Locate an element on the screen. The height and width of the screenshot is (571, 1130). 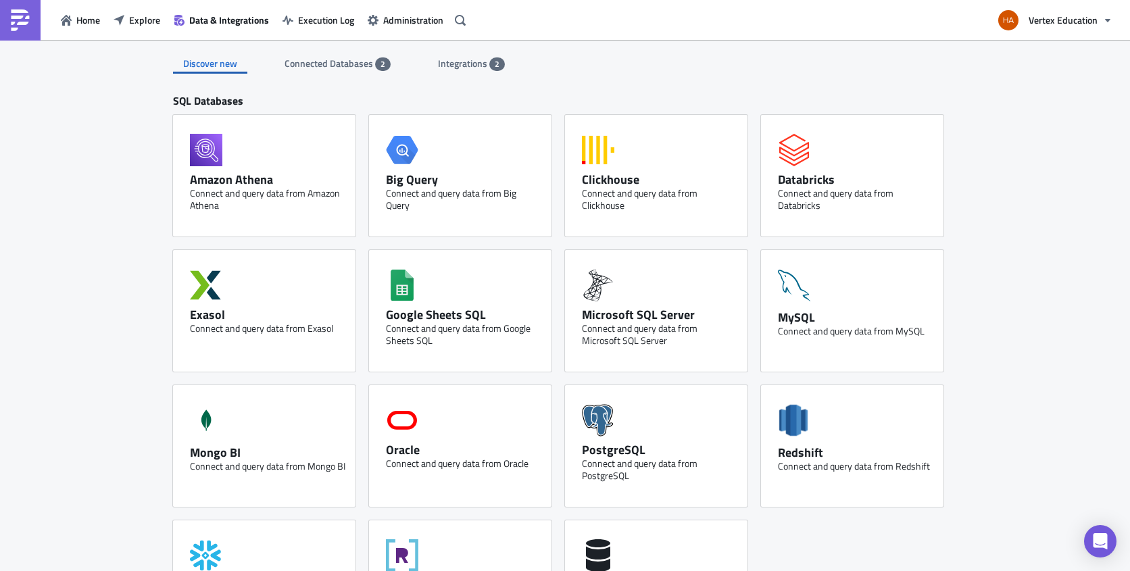
div: Connect and query data from Amazon Athena is located at coordinates (268, 199).